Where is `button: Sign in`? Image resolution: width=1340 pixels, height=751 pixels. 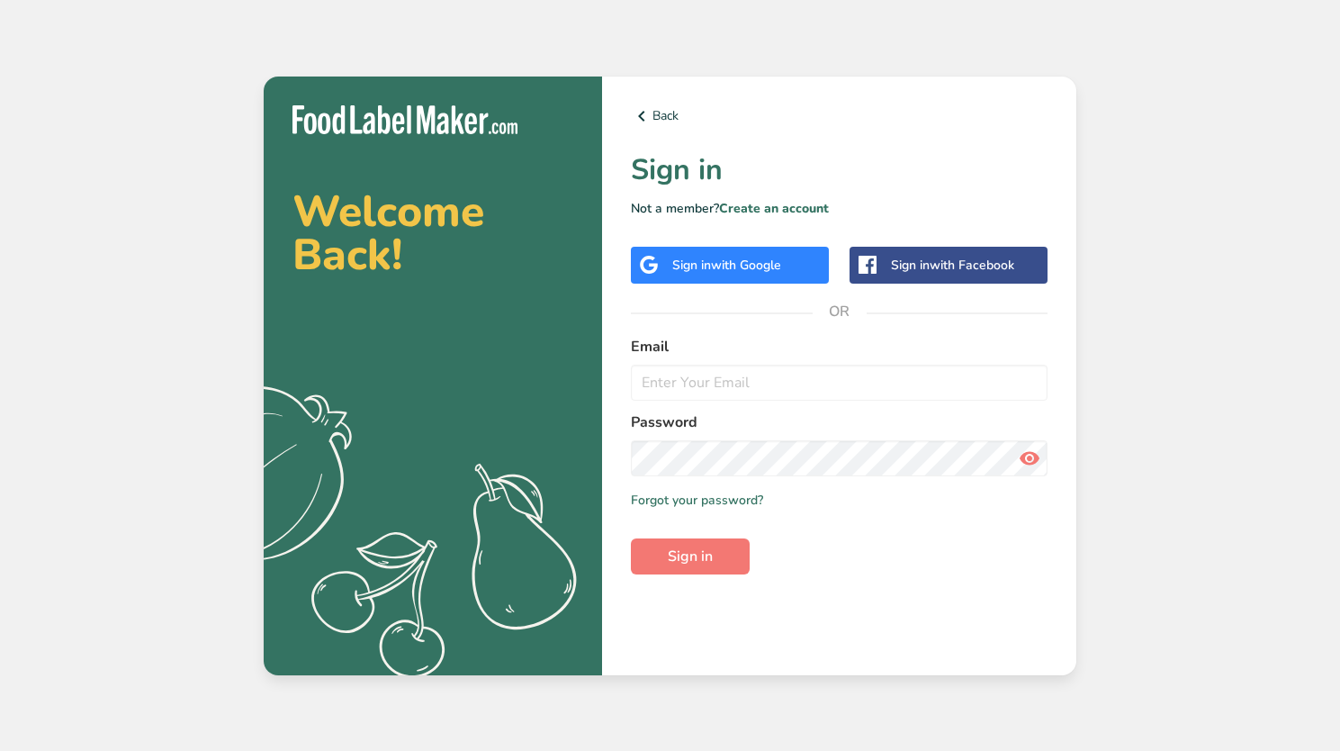
button: Sign in is located at coordinates (690, 556).